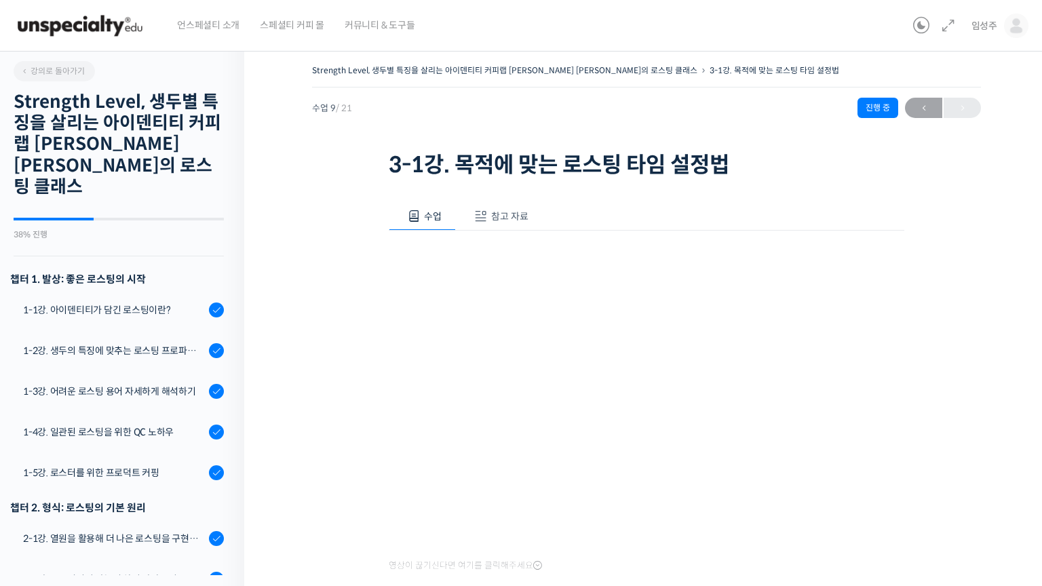 The image size is (1042, 586). Describe the element at coordinates (114, 351) in the screenshot. I see `div: 1-2강. 생두의 특징에 맞추는 로스팅 프로파일 'Stength Level'` at that location.